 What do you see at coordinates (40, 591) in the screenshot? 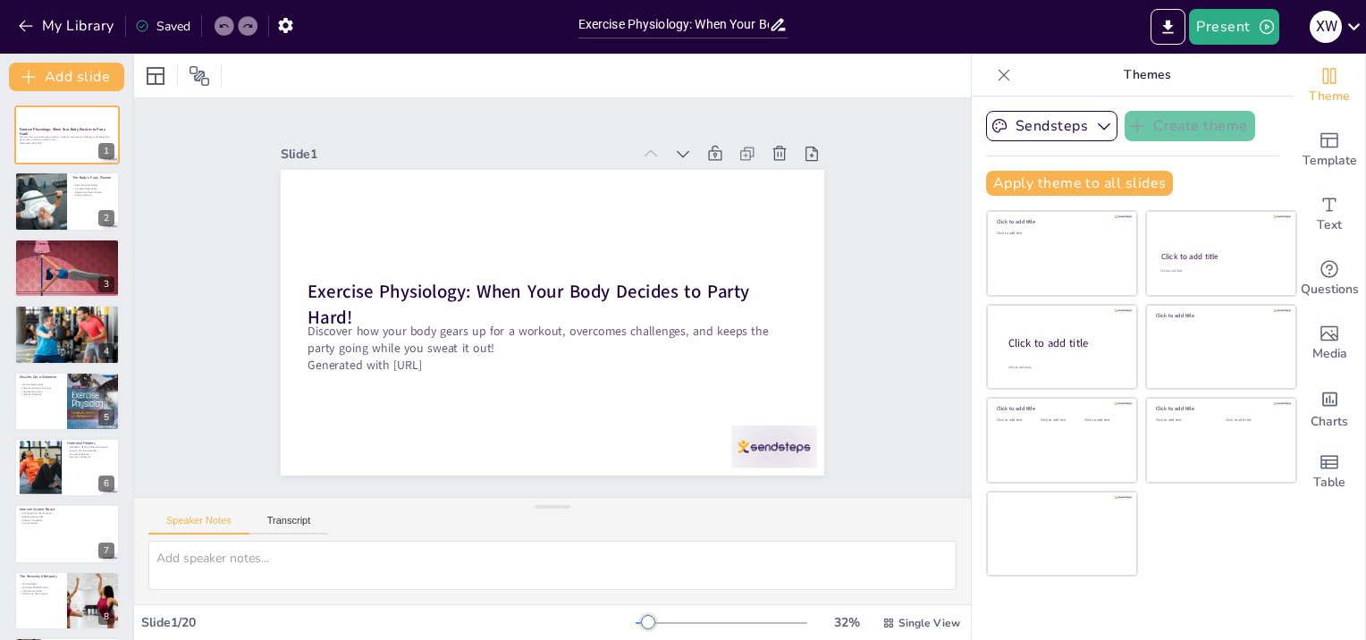
I see `p: Importance of Rest` at bounding box center [40, 591].